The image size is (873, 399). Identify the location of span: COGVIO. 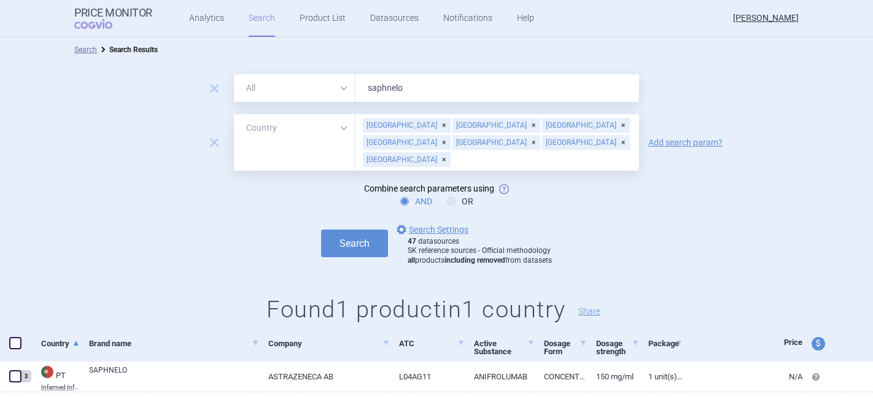
(102, 24).